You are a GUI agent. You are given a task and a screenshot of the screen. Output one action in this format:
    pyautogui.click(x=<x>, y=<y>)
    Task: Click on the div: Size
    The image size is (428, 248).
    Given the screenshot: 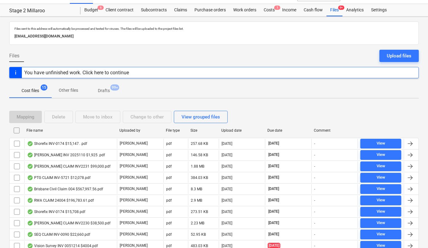 What is the action you would take?
    pyautogui.click(x=203, y=131)
    